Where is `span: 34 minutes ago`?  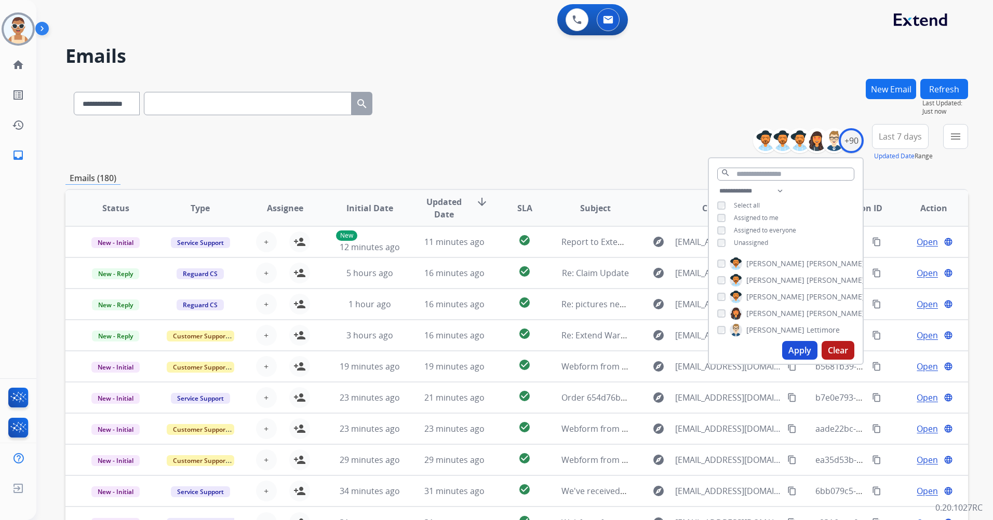 span: 34 minutes ago is located at coordinates (370, 491).